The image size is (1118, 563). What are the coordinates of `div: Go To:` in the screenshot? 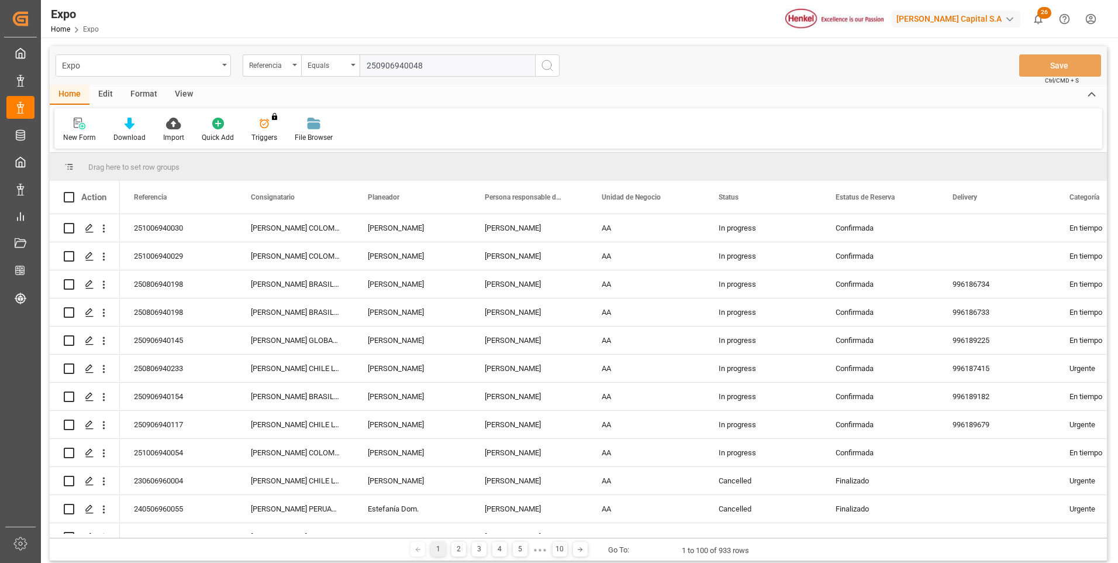 It's located at (619, 550).